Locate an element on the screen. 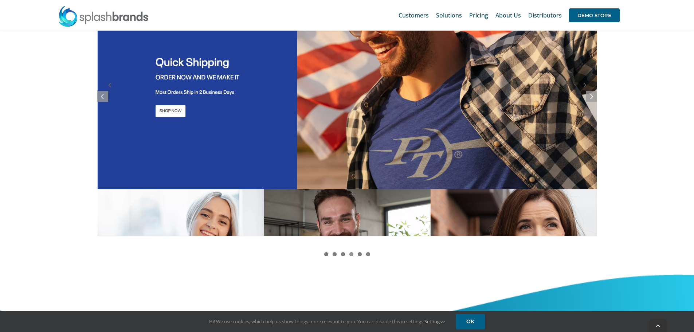 The width and height of the screenshot is (694, 332). span: Hi! We use cookies, which help us show things more relevant to you. You can disable this in setti... is located at coordinates (327, 321).